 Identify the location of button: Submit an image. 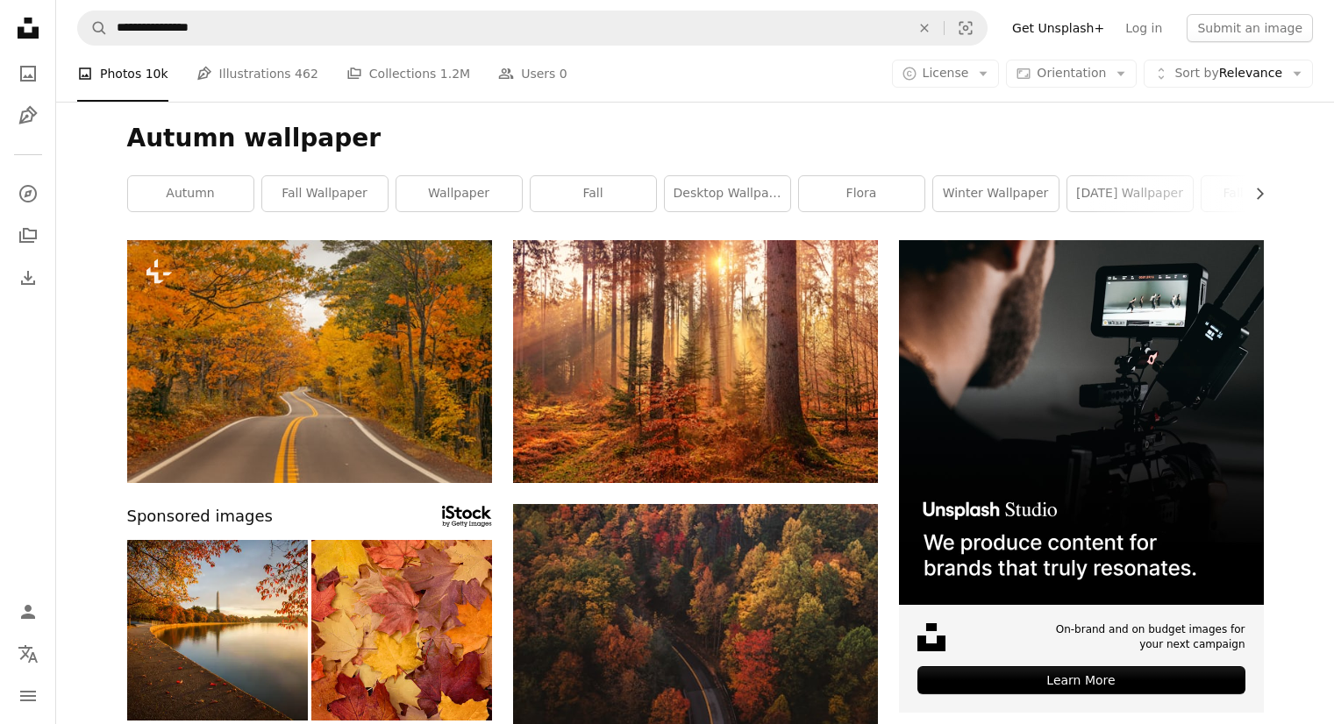
(1250, 28).